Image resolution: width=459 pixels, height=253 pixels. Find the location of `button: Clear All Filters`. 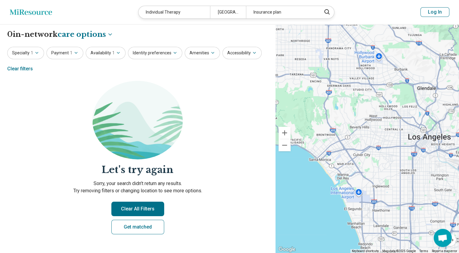

button: Clear All Filters is located at coordinates (138, 209).